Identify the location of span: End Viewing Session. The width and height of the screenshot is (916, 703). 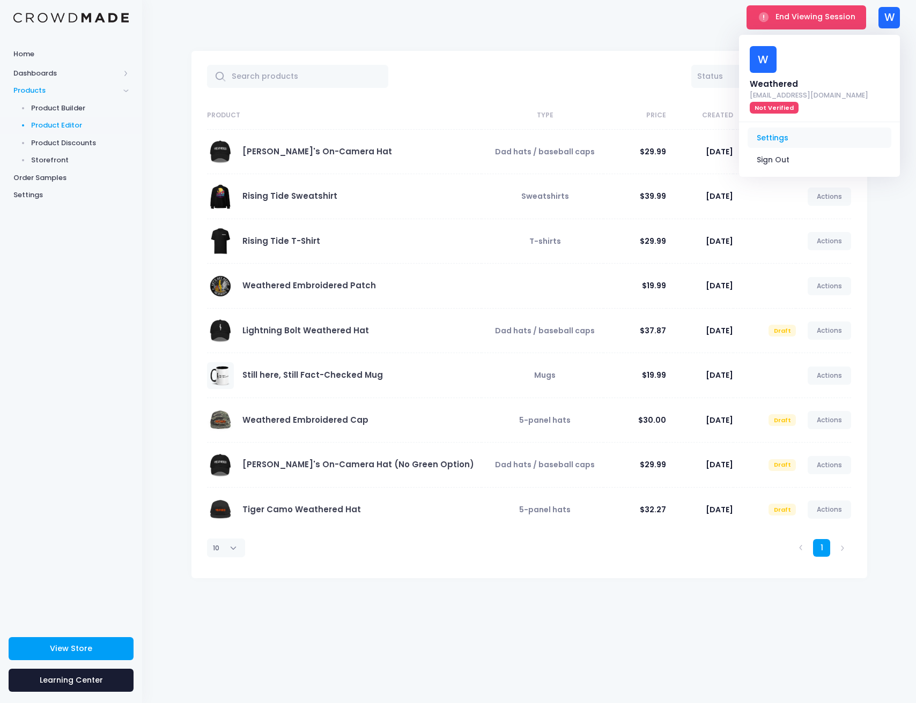
(815, 17).